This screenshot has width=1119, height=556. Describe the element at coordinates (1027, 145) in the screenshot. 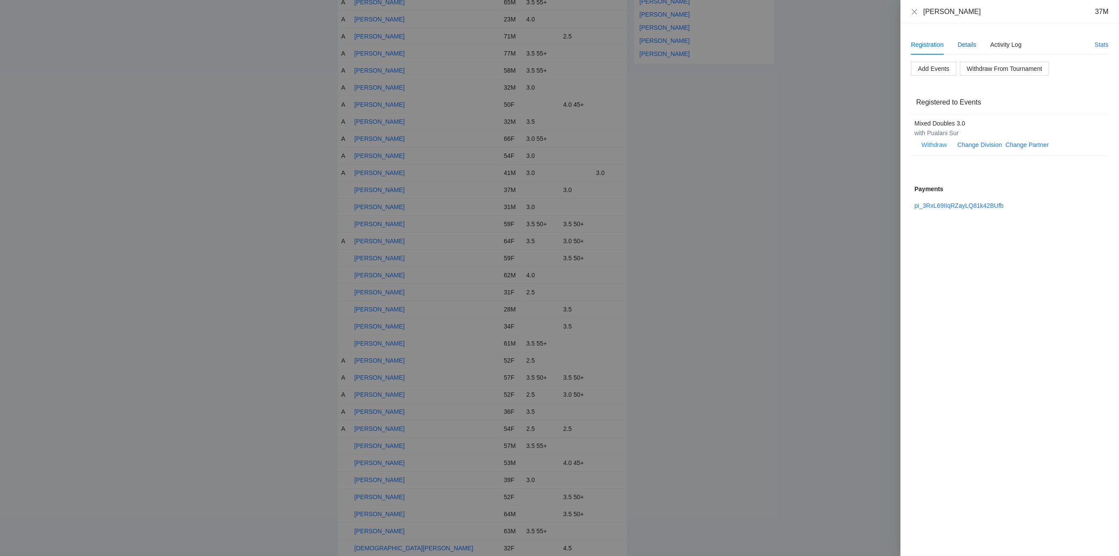

I see `a: Change Partner` at that location.